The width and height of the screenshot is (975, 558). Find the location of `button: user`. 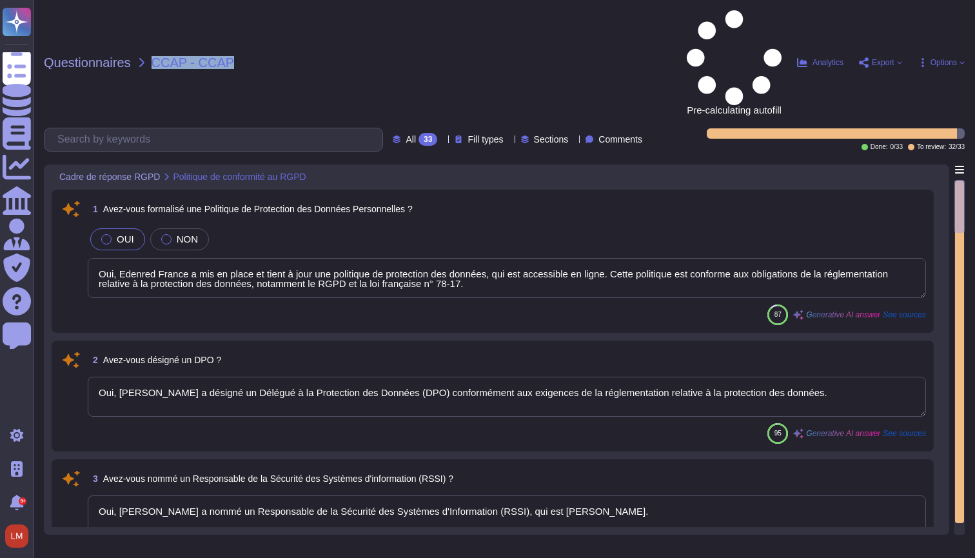

button: user is located at coordinates (20, 536).